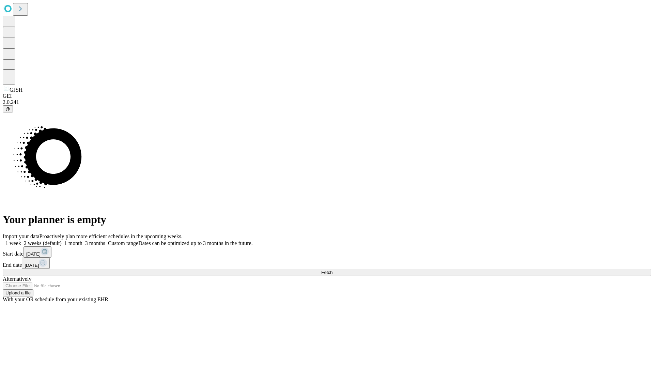 The height and width of the screenshot is (368, 654). I want to click on span: GJSH, so click(16, 90).